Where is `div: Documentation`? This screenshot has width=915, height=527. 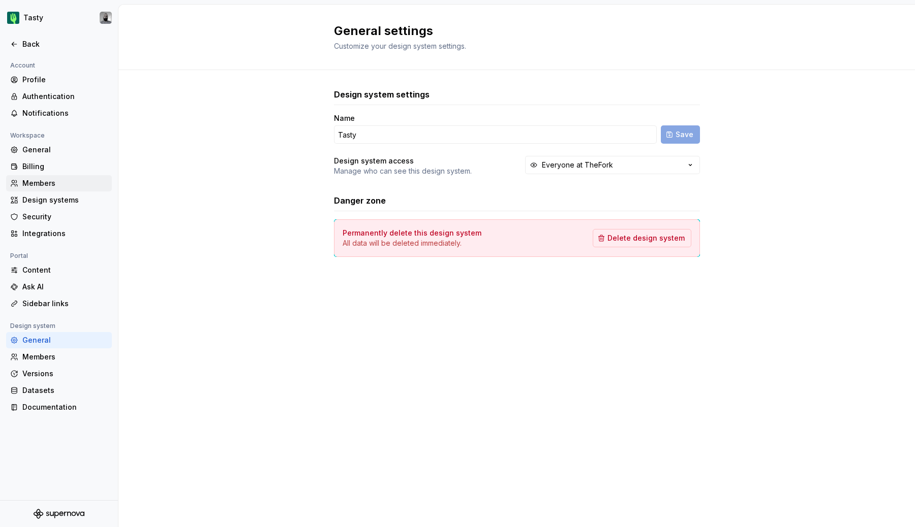
div: Documentation is located at coordinates (65, 408).